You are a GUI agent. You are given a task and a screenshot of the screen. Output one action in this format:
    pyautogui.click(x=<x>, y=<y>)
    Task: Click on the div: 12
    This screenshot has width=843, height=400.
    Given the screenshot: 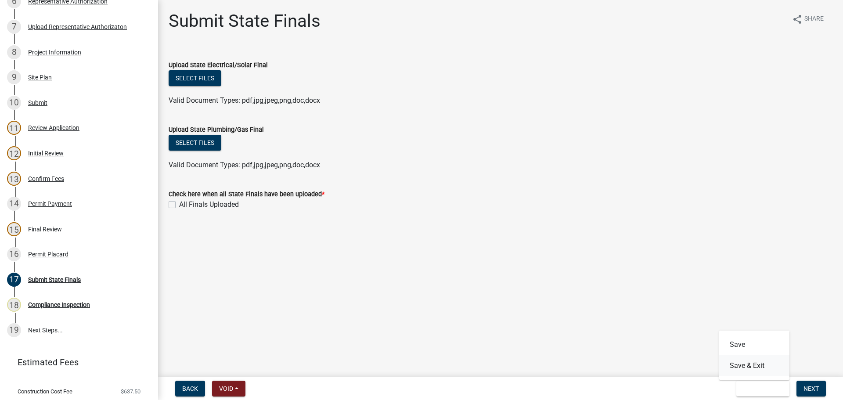 What is the action you would take?
    pyautogui.click(x=14, y=153)
    